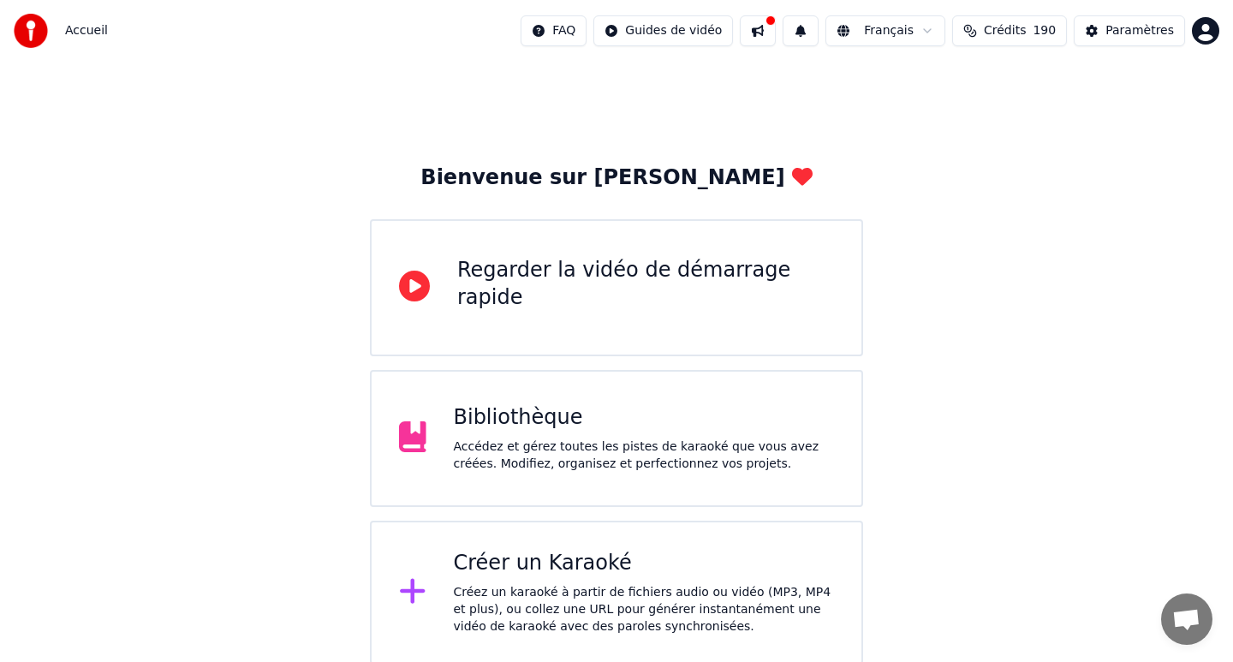 This screenshot has width=1233, height=662. What do you see at coordinates (1129, 31) in the screenshot?
I see `button: Paramètres` at bounding box center [1129, 31].